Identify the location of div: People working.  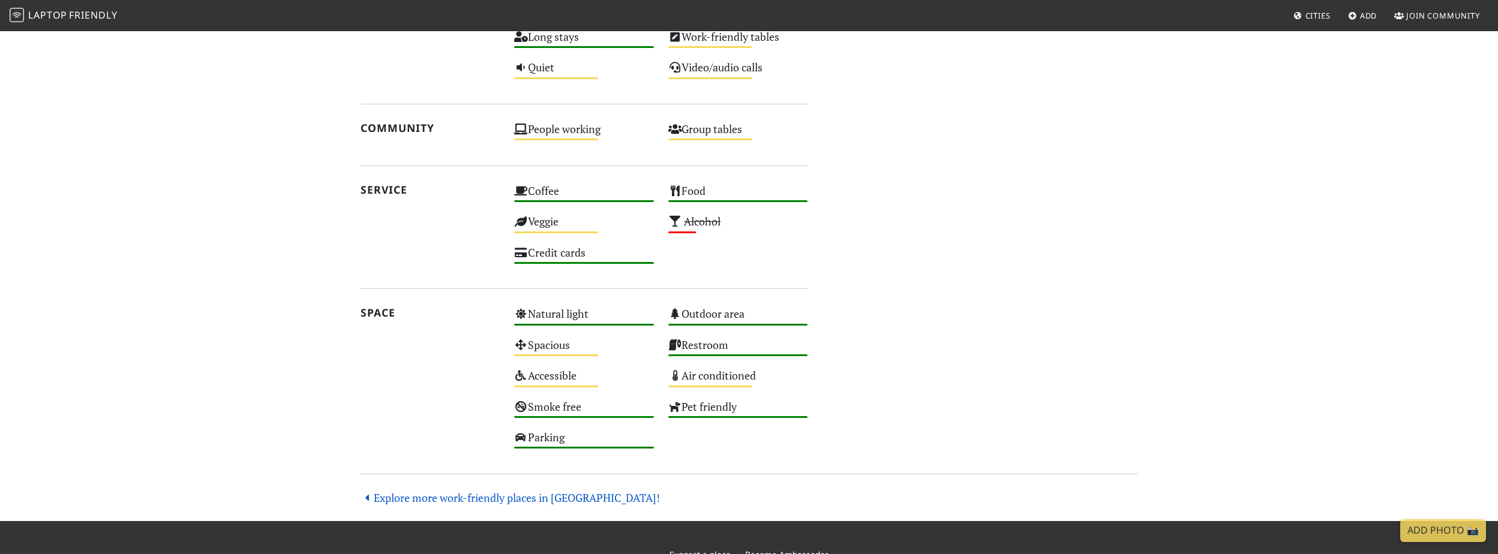
(584, 134).